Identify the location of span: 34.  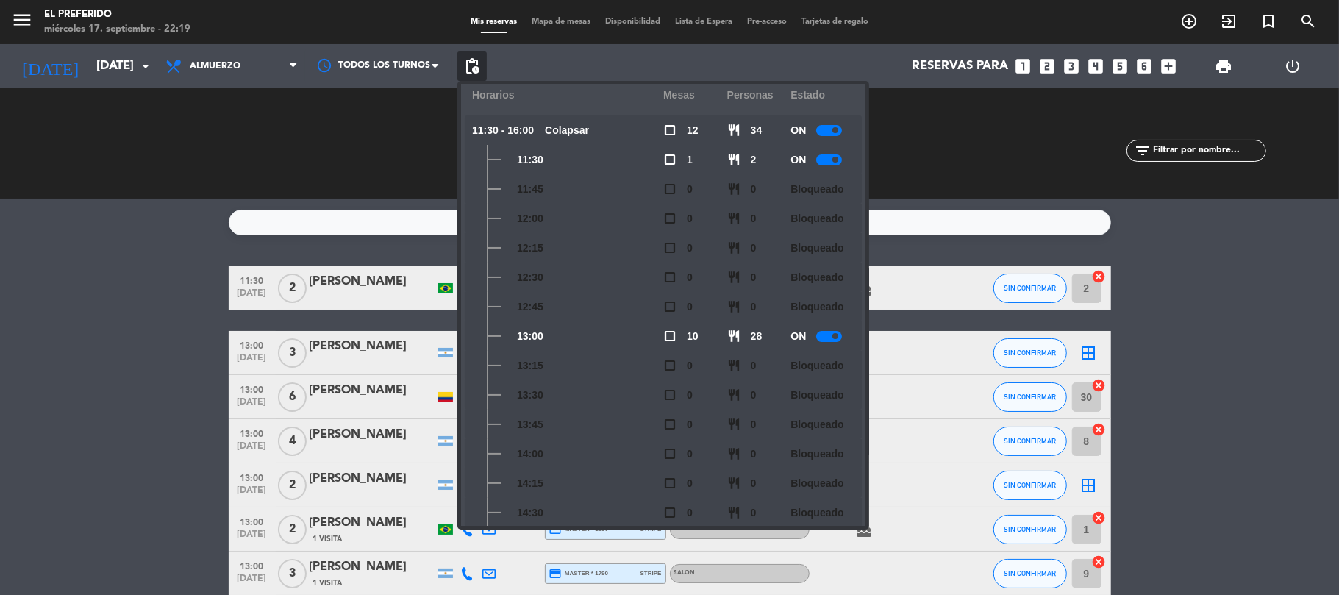
(757, 130).